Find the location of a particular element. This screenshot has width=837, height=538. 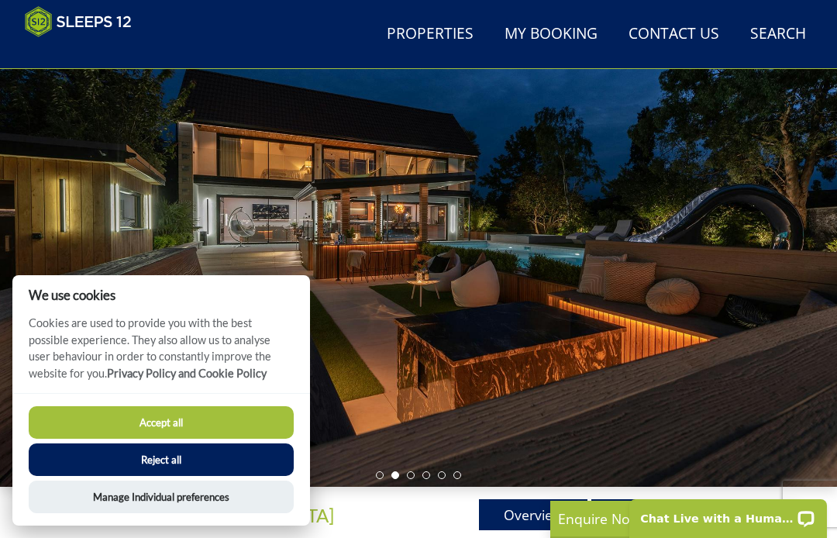

a: Gallery is located at coordinates (646, 515).